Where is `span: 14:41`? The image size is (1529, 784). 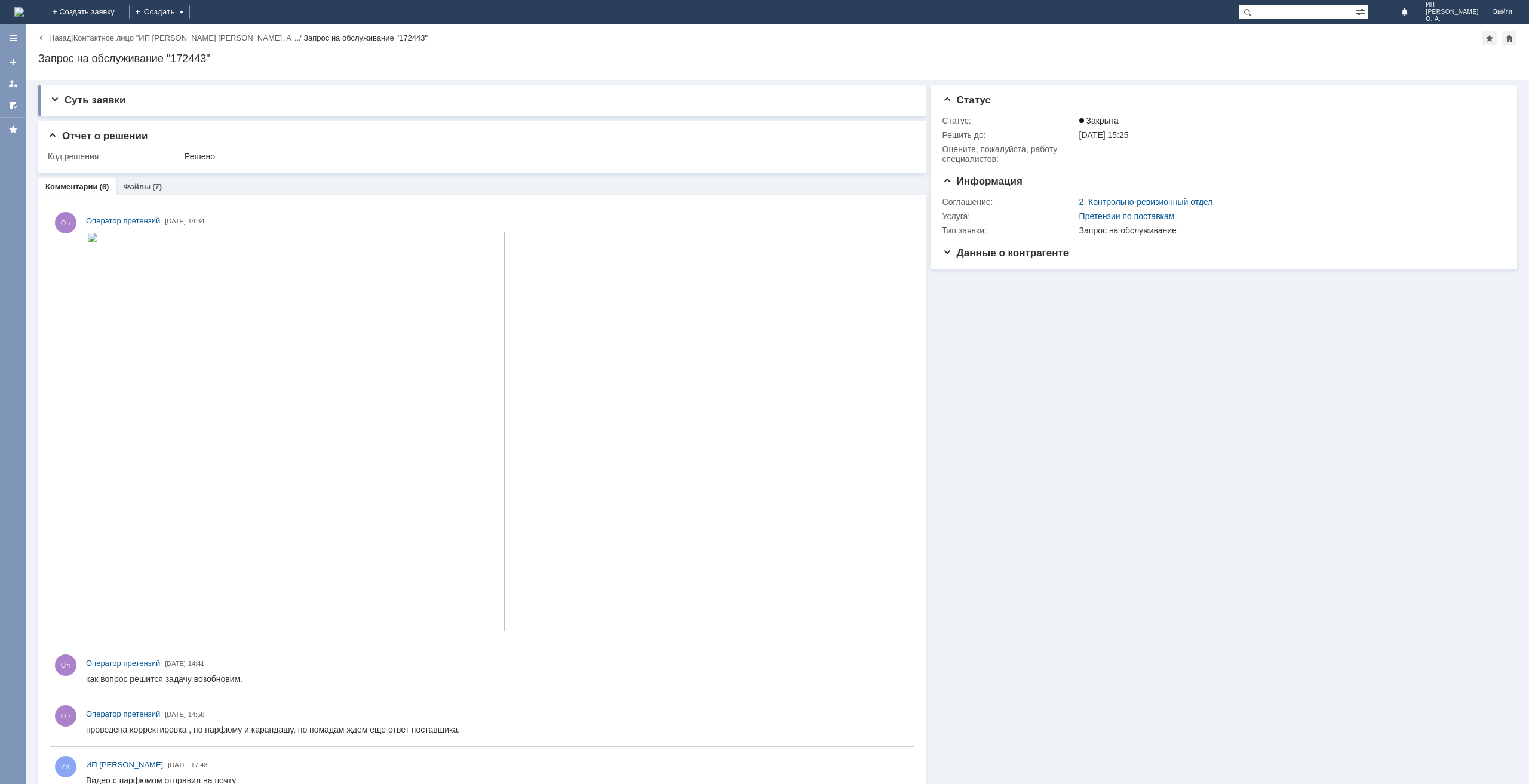
span: 14:41 is located at coordinates (196, 663).